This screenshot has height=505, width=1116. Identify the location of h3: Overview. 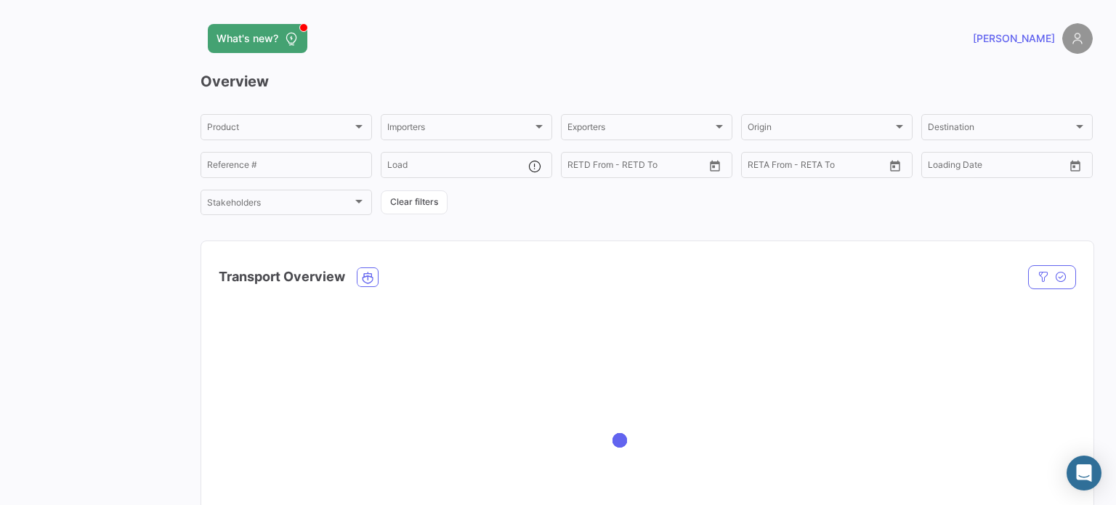
(647, 81).